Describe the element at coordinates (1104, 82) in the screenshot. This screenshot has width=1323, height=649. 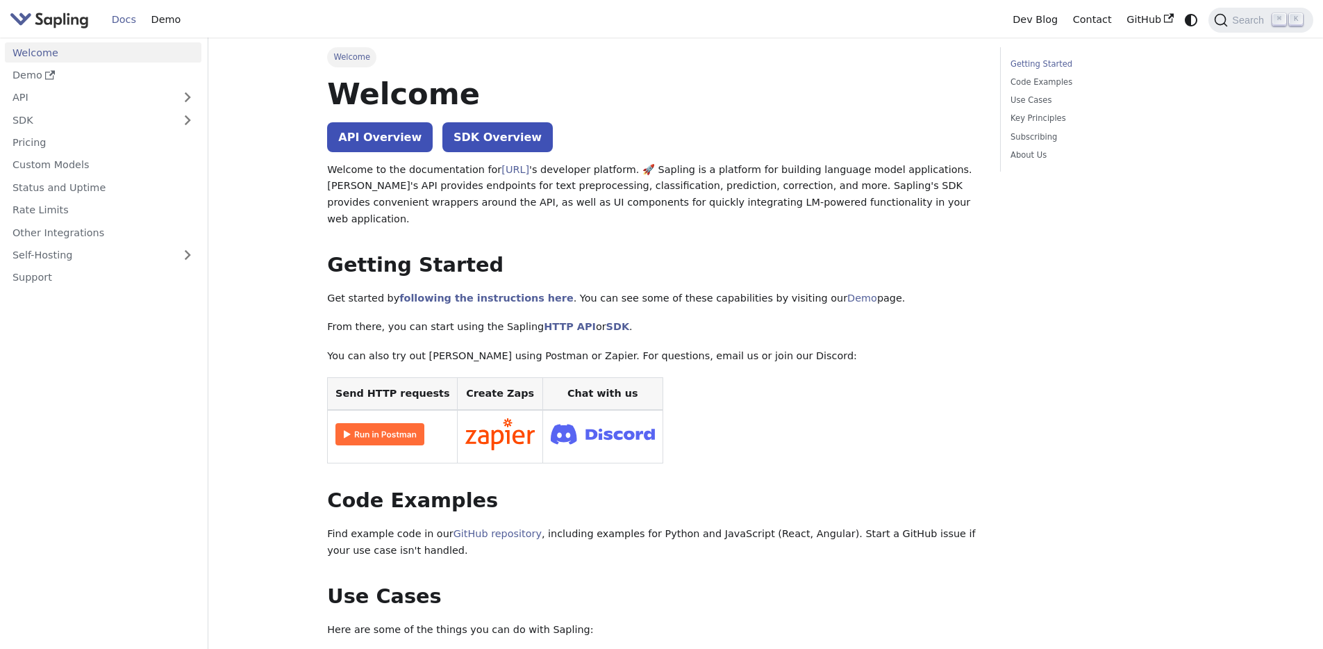
I see `a: Code Examples` at that location.